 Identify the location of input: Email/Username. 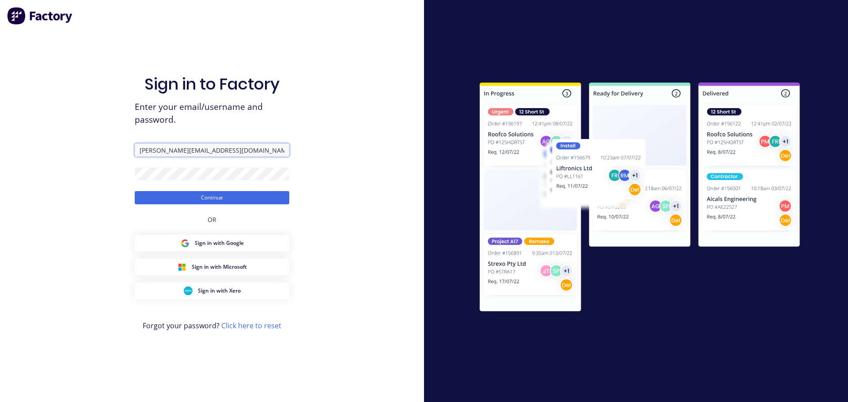
(212, 150).